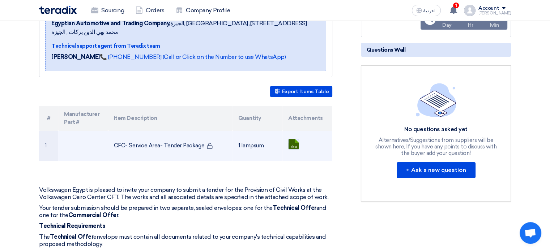 This screenshot has width=550, height=251. I want to click on div: Technical support agent from Teradix team, so click(185, 46).